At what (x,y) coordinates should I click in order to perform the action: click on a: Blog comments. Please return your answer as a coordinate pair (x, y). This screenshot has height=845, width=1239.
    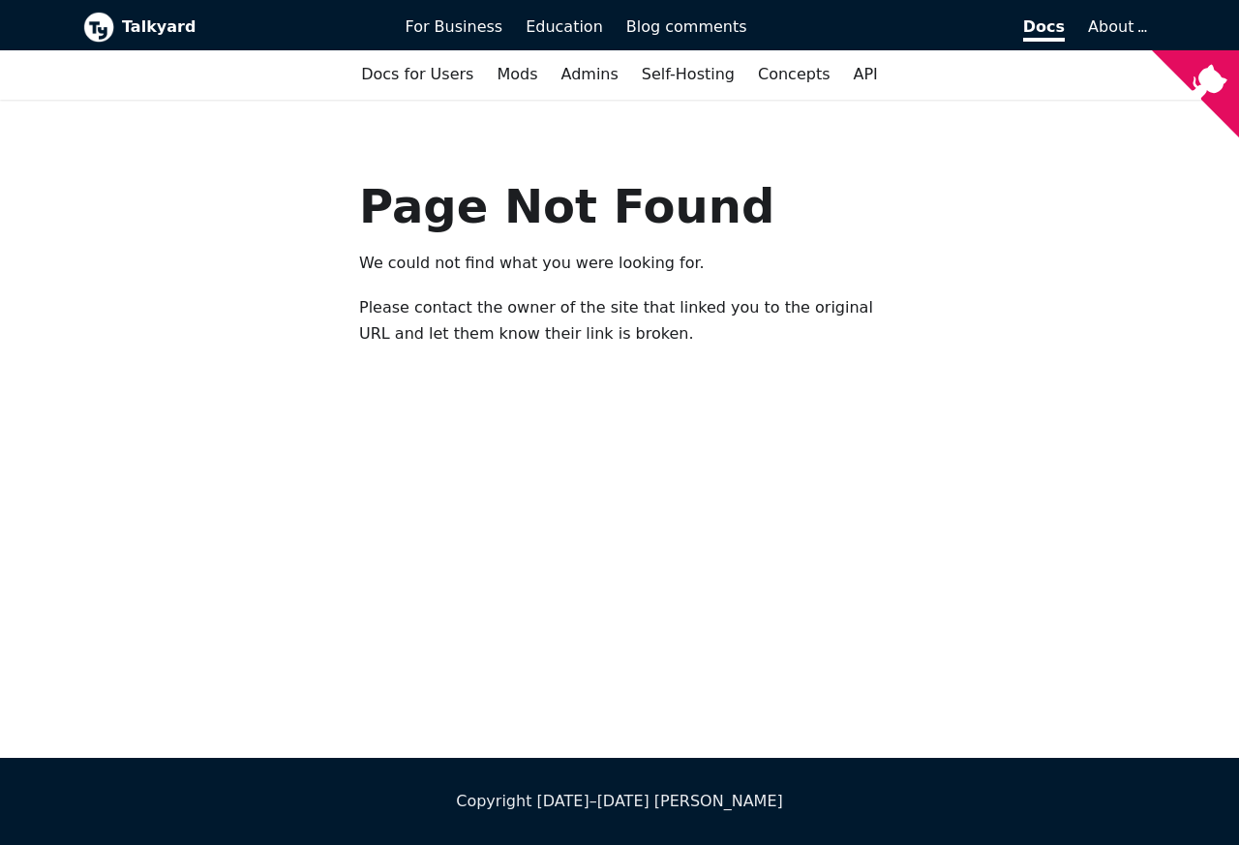
    Looking at the image, I should click on (686, 27).